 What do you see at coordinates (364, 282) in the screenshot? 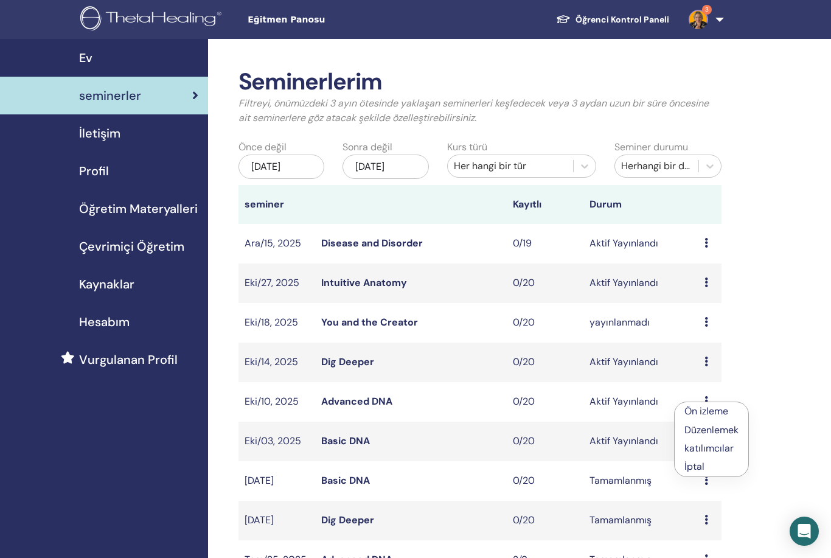
I see `a: Intuitive Anatomy` at bounding box center [364, 282].